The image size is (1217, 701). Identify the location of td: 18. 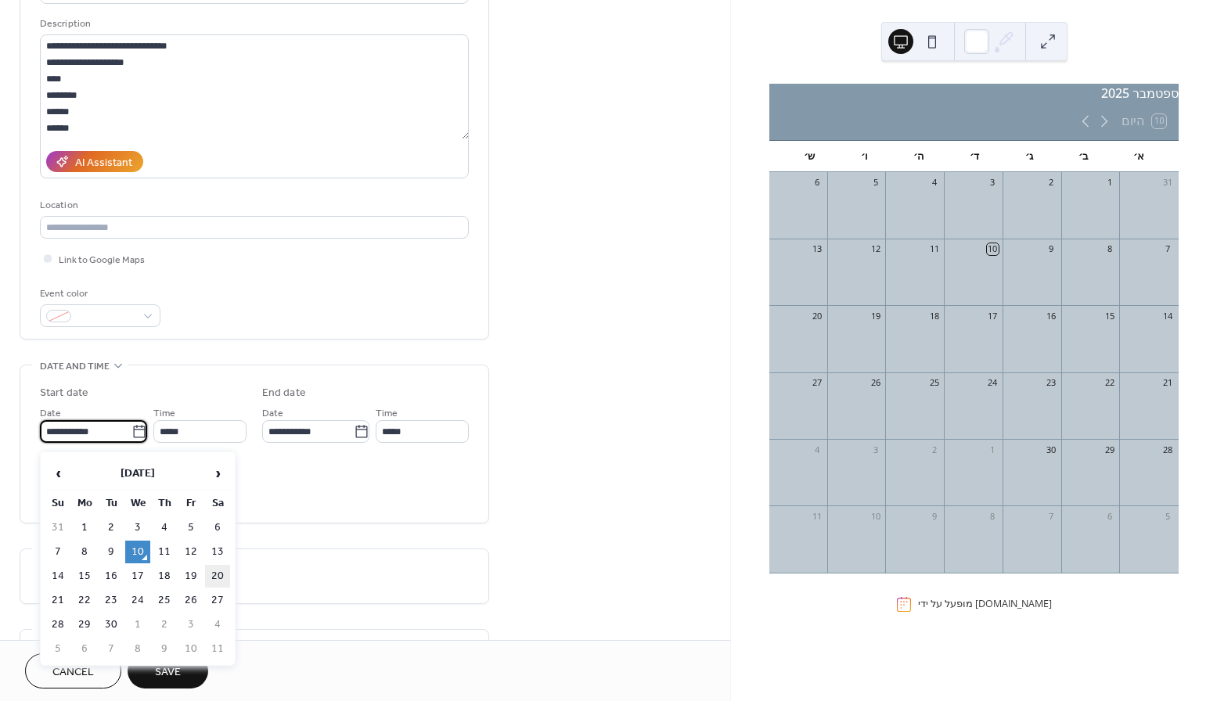
(164, 576).